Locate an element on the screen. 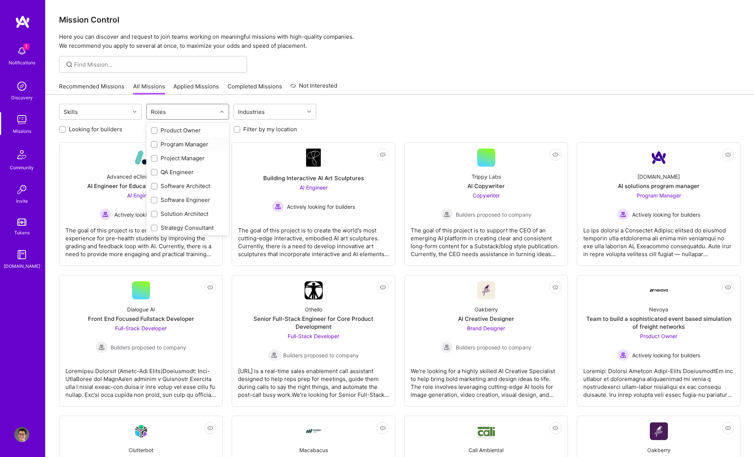 The width and height of the screenshot is (754, 457). a: User Avatar is located at coordinates (22, 434).